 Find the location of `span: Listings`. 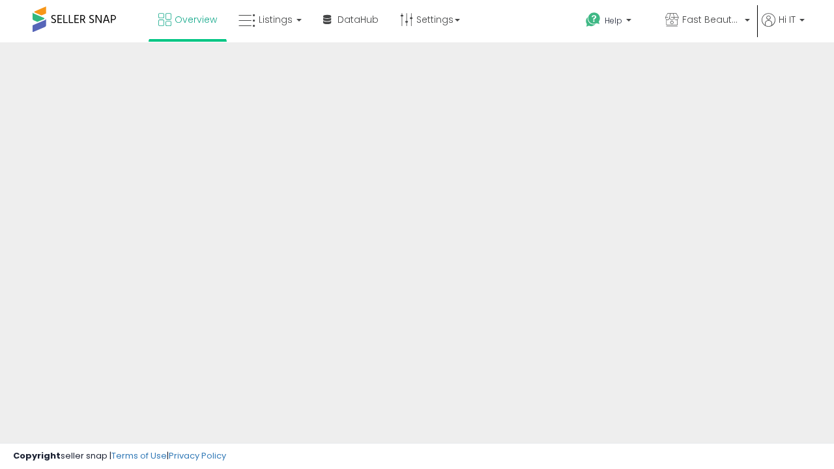

span: Listings is located at coordinates (276, 20).